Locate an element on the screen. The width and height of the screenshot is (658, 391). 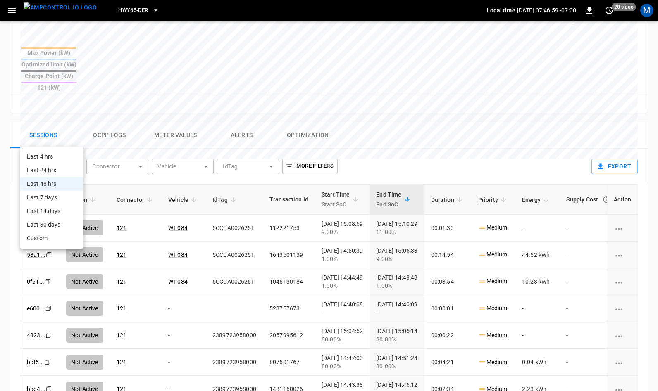
li: Last 48 hrs is located at coordinates (52, 184).